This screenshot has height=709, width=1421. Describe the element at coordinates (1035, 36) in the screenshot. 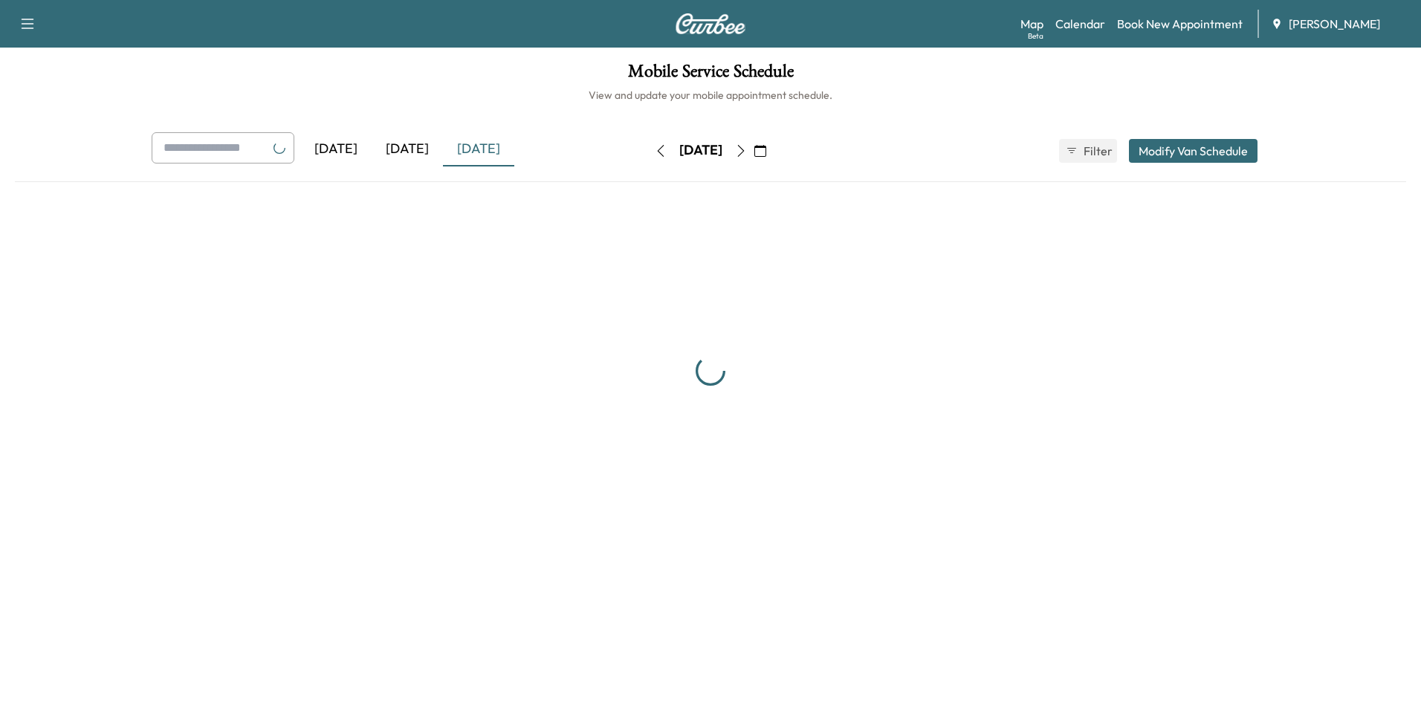

I see `div: Beta` at that location.